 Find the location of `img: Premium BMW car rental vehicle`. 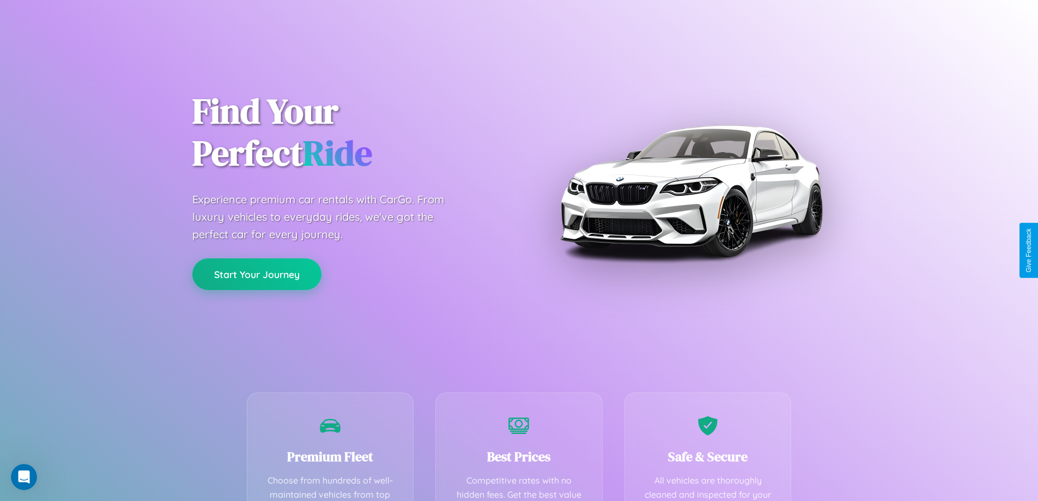

img: Premium BMW car rental vehicle is located at coordinates (691, 191).